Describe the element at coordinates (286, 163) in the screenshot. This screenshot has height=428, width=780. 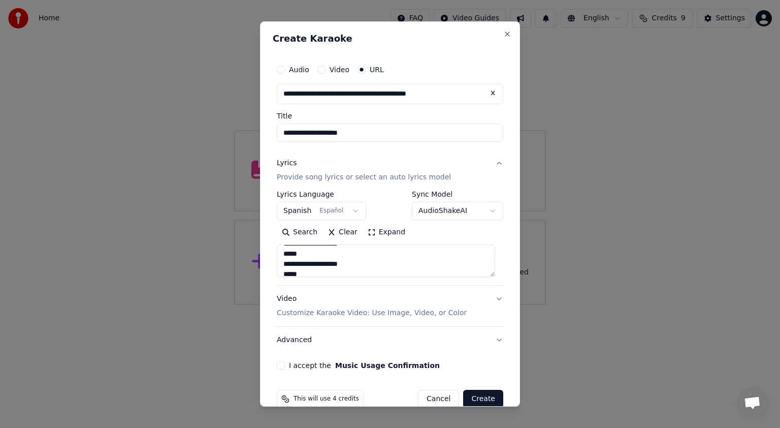
I see `div: Lyrics` at that location.